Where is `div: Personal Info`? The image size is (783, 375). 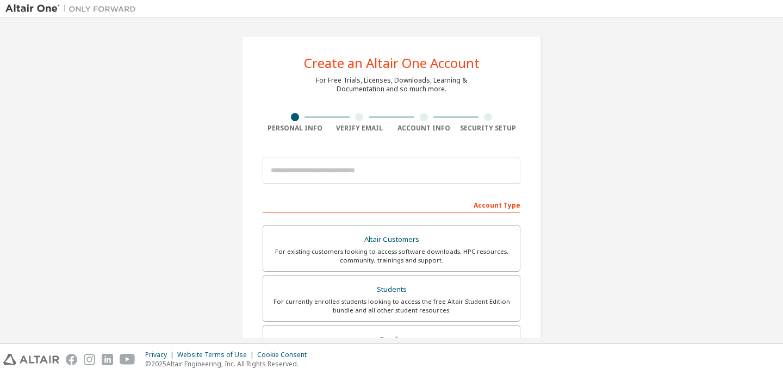
div: Personal Info is located at coordinates (295, 128).